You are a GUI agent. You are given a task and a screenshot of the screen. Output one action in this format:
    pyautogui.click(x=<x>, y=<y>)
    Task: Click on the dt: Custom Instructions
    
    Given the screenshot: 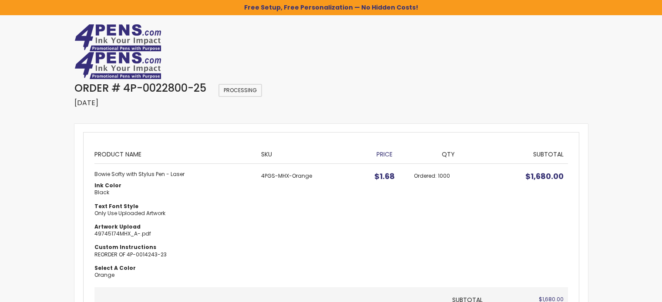 What is the action you would take?
    pyautogui.click(x=174, y=247)
    